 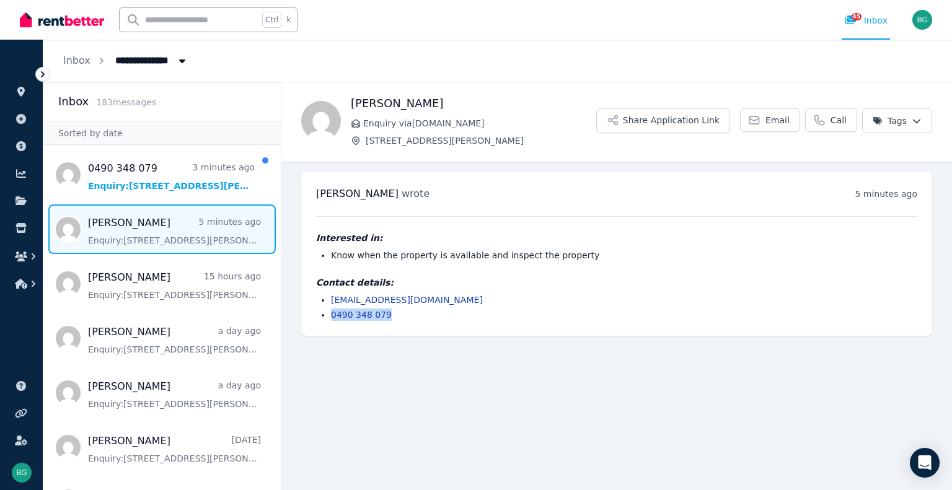 I want to click on img: Hamsini, so click(x=321, y=121).